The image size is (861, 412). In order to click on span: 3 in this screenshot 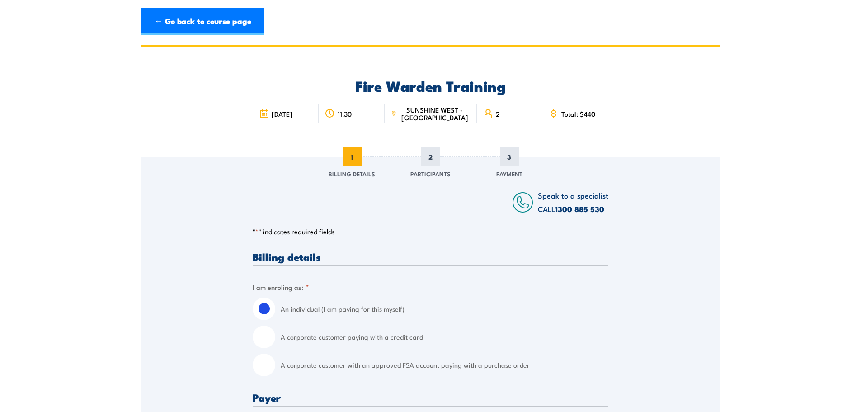, I will do `click(509, 157)`.